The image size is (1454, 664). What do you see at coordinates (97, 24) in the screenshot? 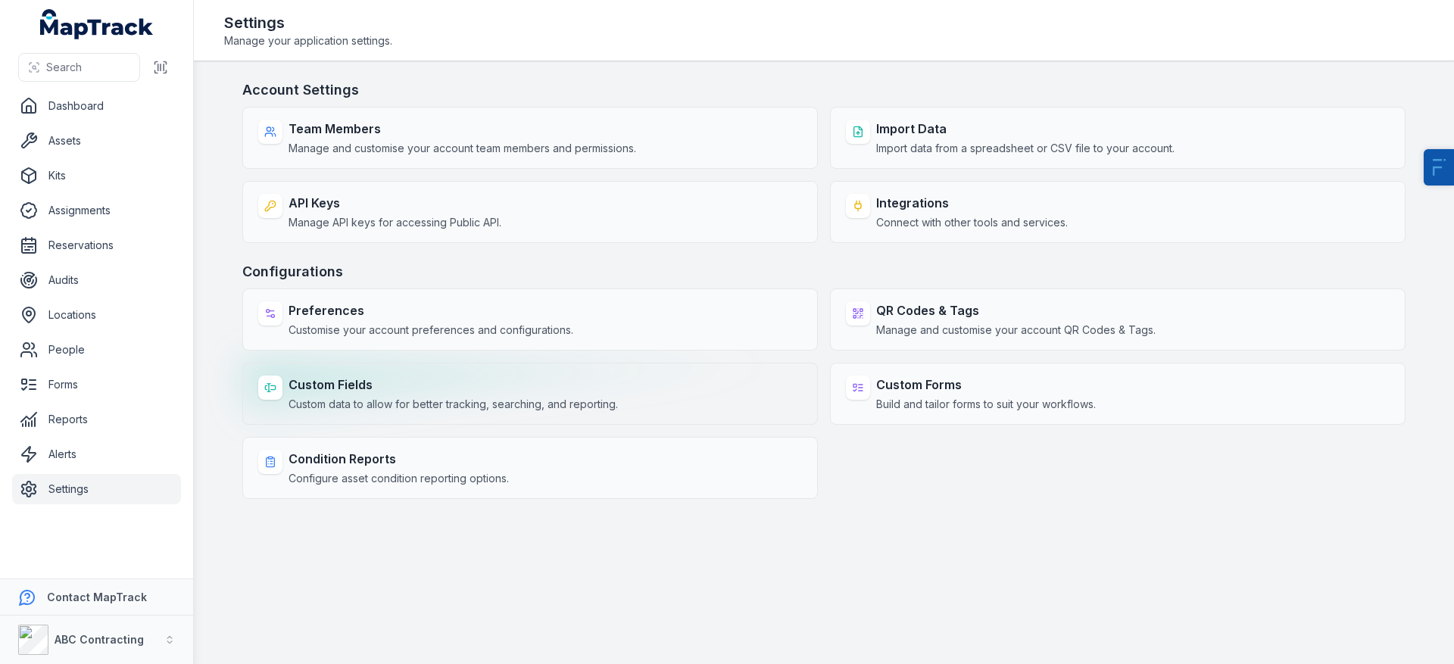
I see `a: MapTrack` at bounding box center [97, 24].